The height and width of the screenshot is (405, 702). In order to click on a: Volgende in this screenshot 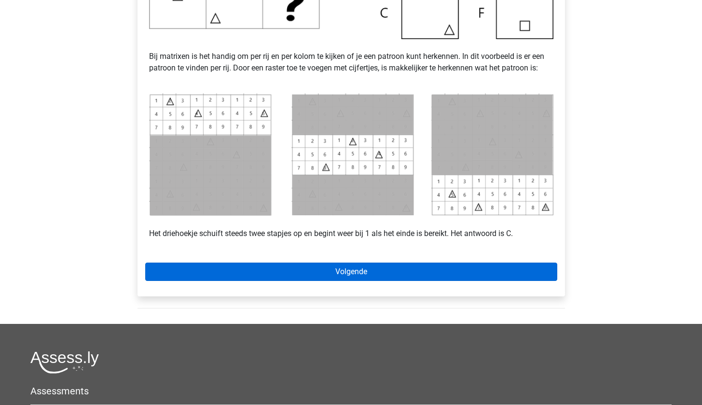, I will do `click(351, 272)`.